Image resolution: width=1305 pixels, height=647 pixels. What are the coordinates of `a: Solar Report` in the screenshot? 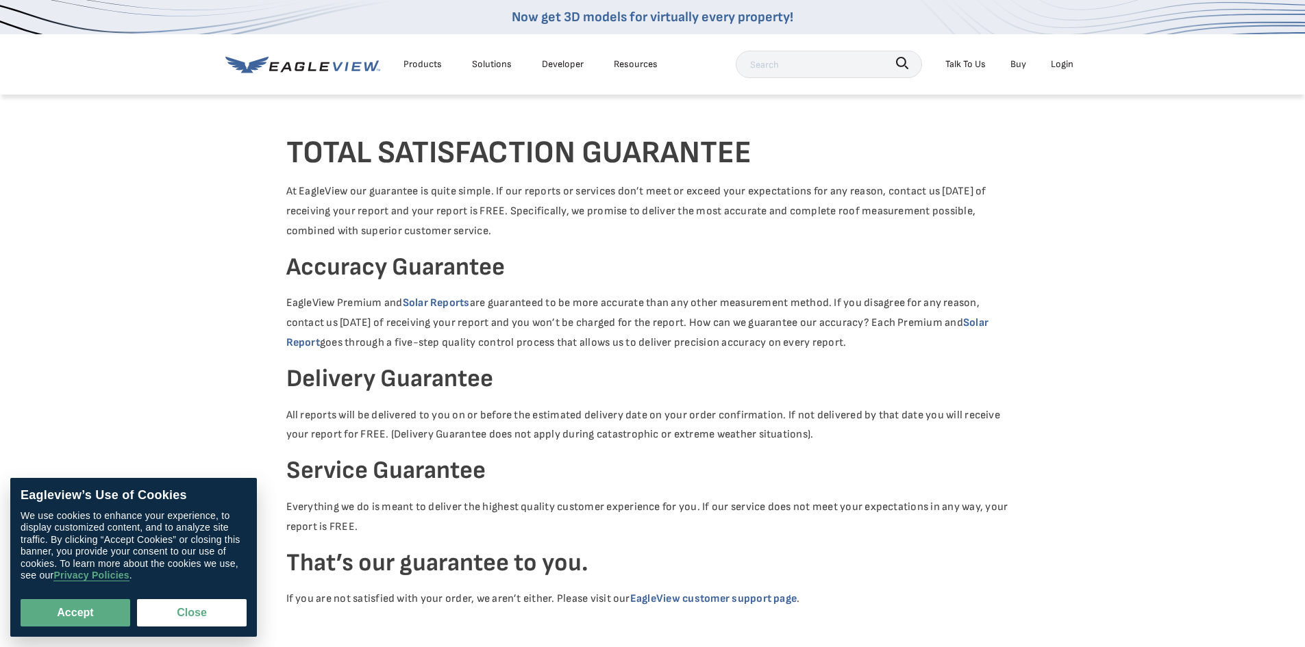 It's located at (638, 333).